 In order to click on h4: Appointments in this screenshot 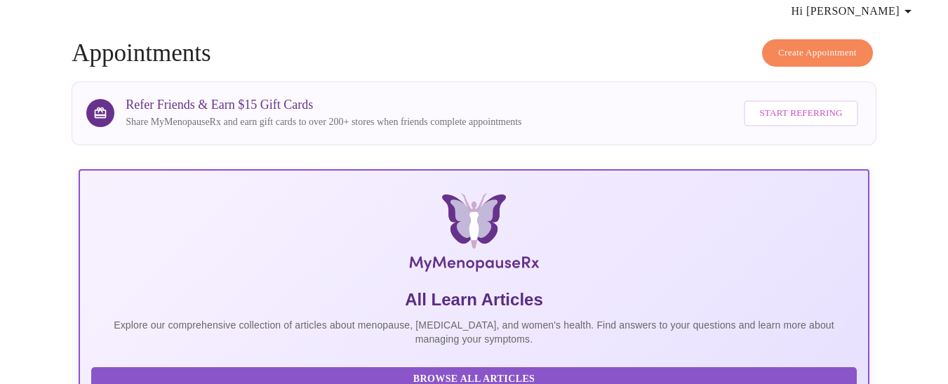, I will do `click(474, 53)`.